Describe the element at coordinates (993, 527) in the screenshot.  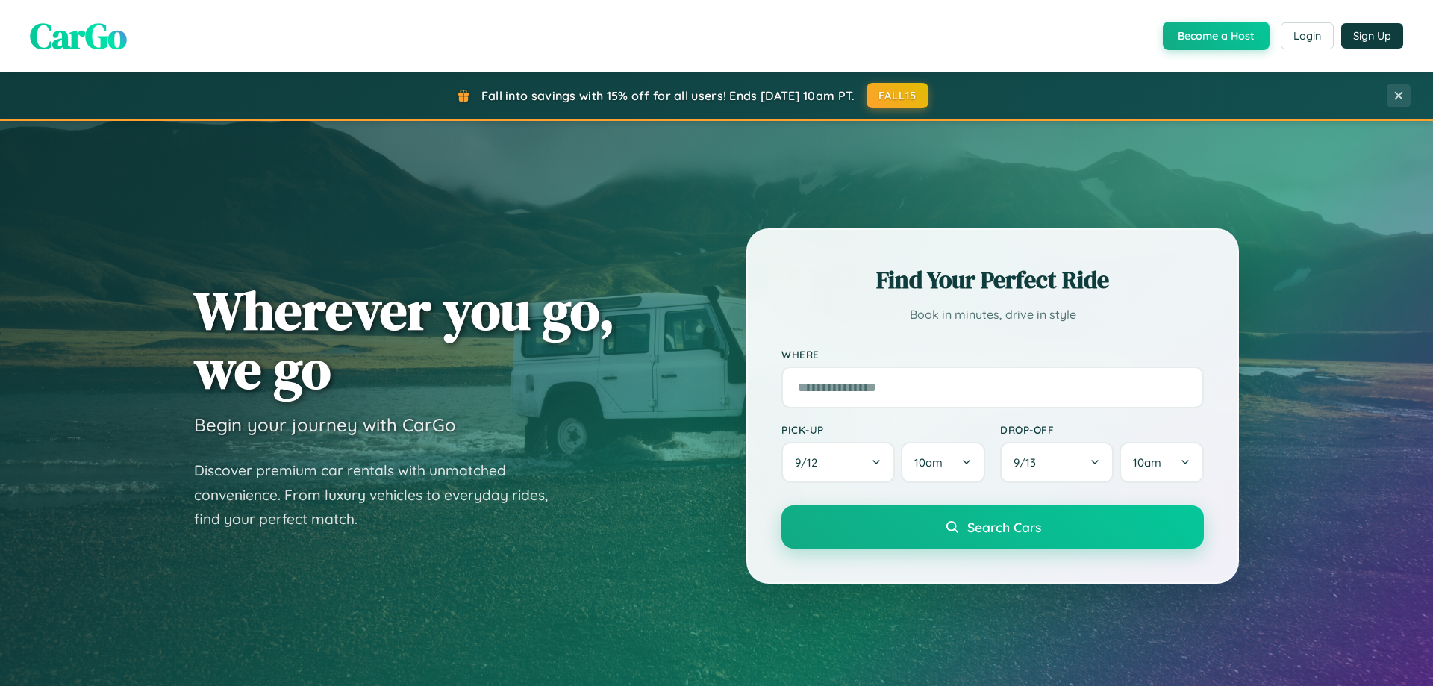
I see `button: Search Cars` at that location.